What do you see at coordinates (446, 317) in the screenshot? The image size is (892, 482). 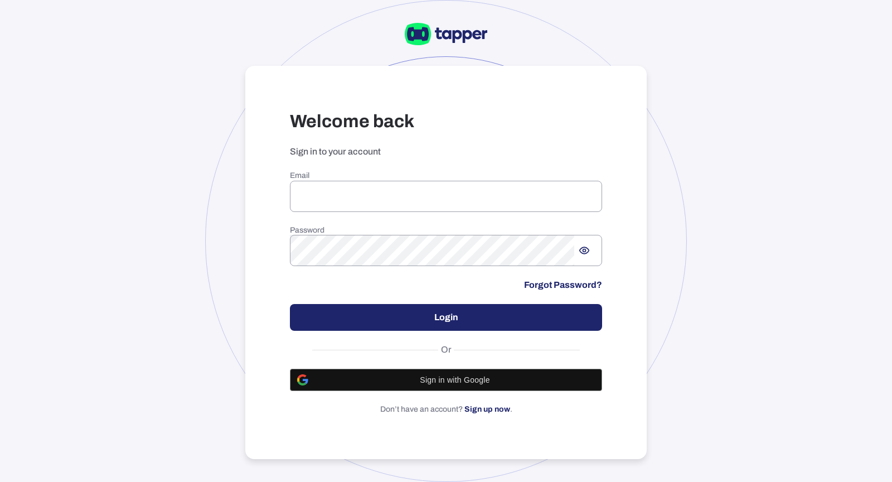 I see `button: Login` at bounding box center [446, 317].